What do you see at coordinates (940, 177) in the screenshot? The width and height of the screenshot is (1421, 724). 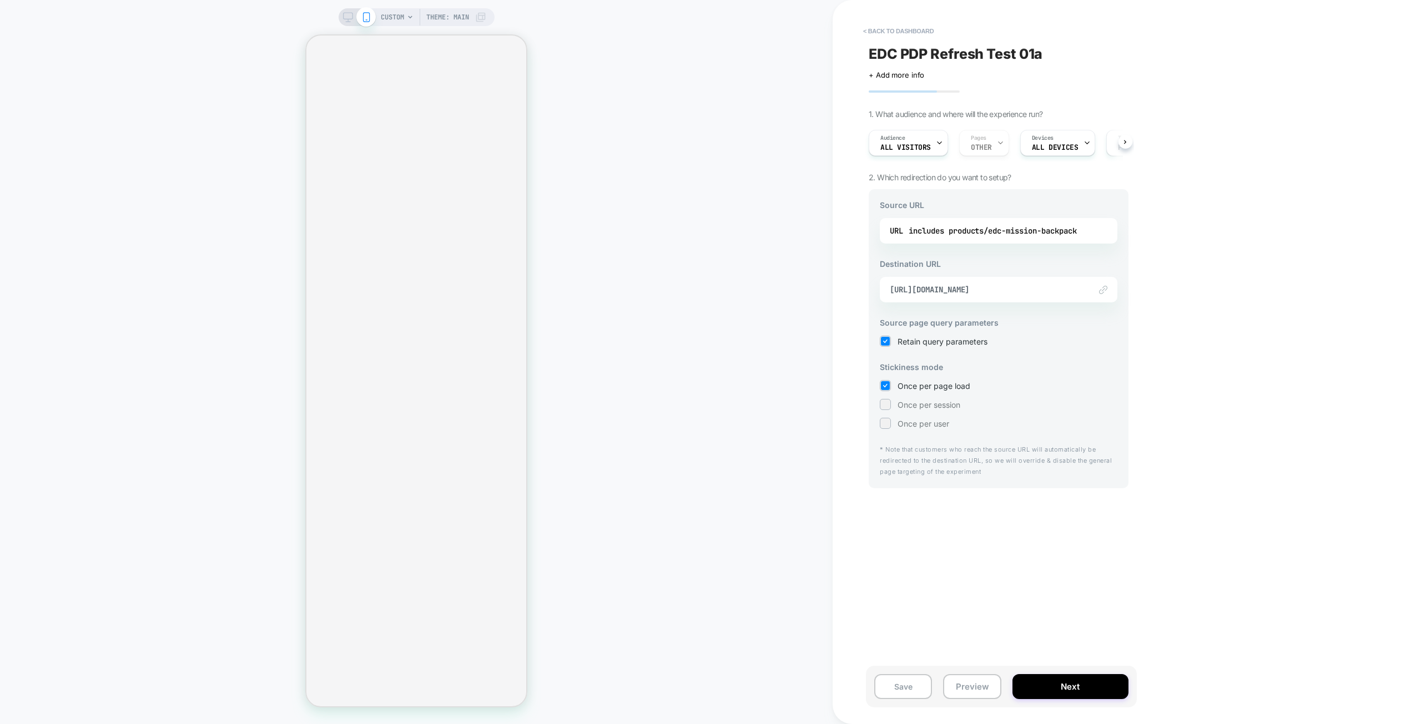 I see `span: 2. Which redirection do you want to setup?` at bounding box center [940, 177].